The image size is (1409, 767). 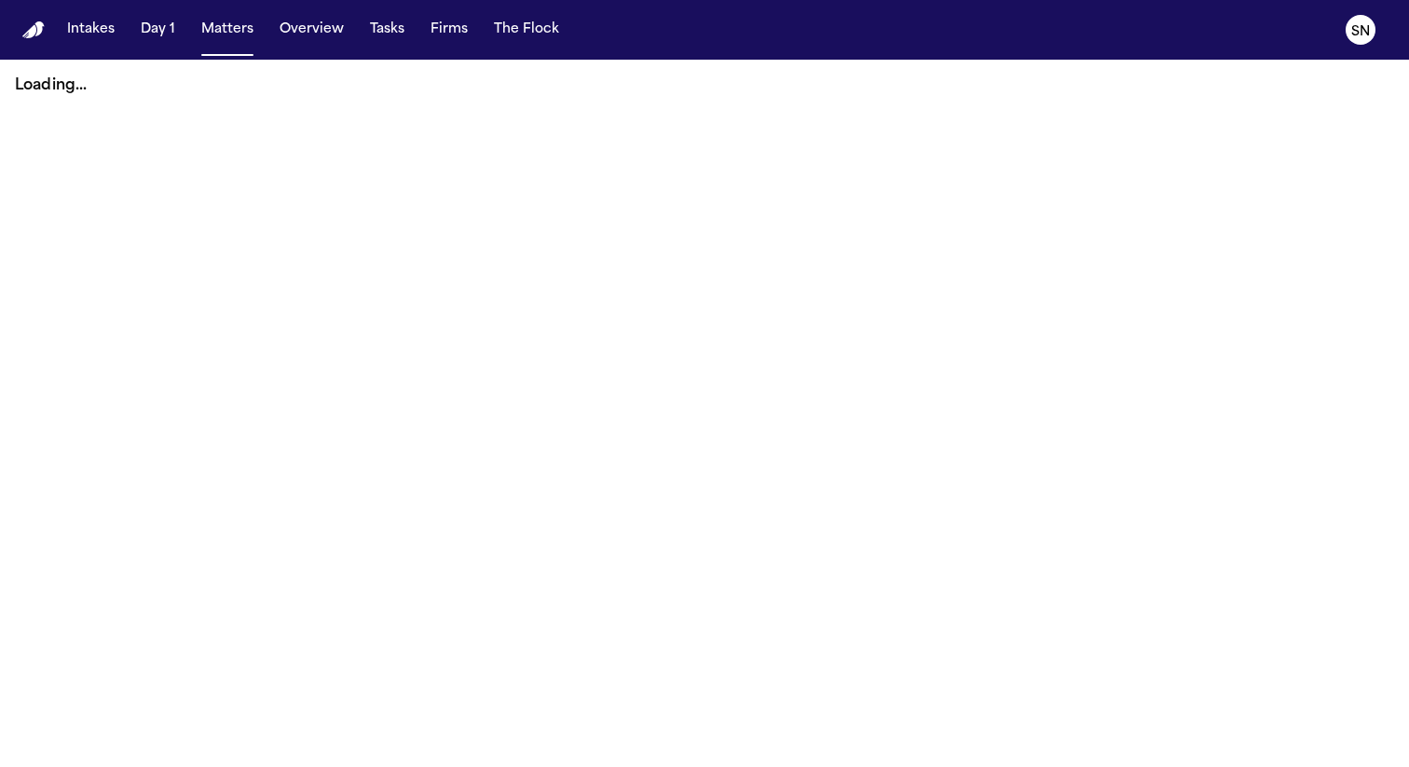 I want to click on text: SN, so click(x=1361, y=32).